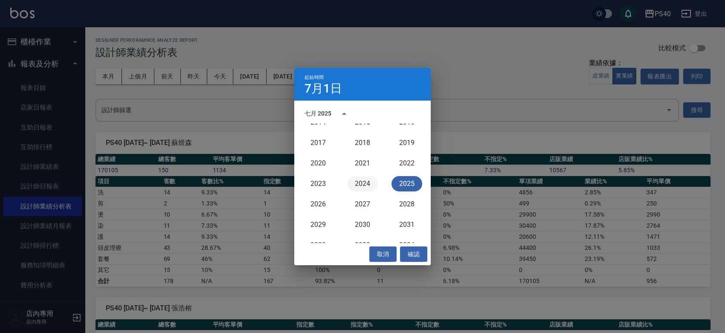 This screenshot has width=725, height=333. What do you see at coordinates (314, 77) in the screenshot?
I see `span: 起始時間` at bounding box center [314, 77].